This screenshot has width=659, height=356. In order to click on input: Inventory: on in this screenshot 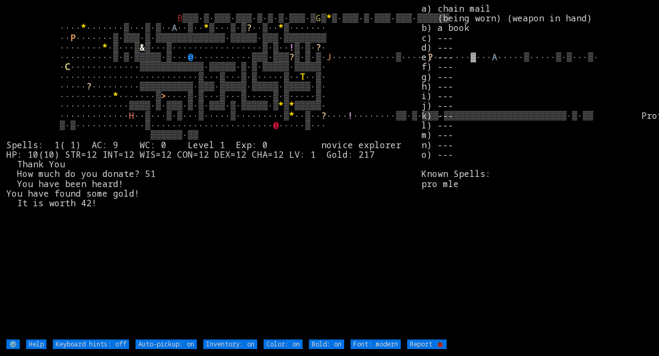, I will do `click(230, 345)`.